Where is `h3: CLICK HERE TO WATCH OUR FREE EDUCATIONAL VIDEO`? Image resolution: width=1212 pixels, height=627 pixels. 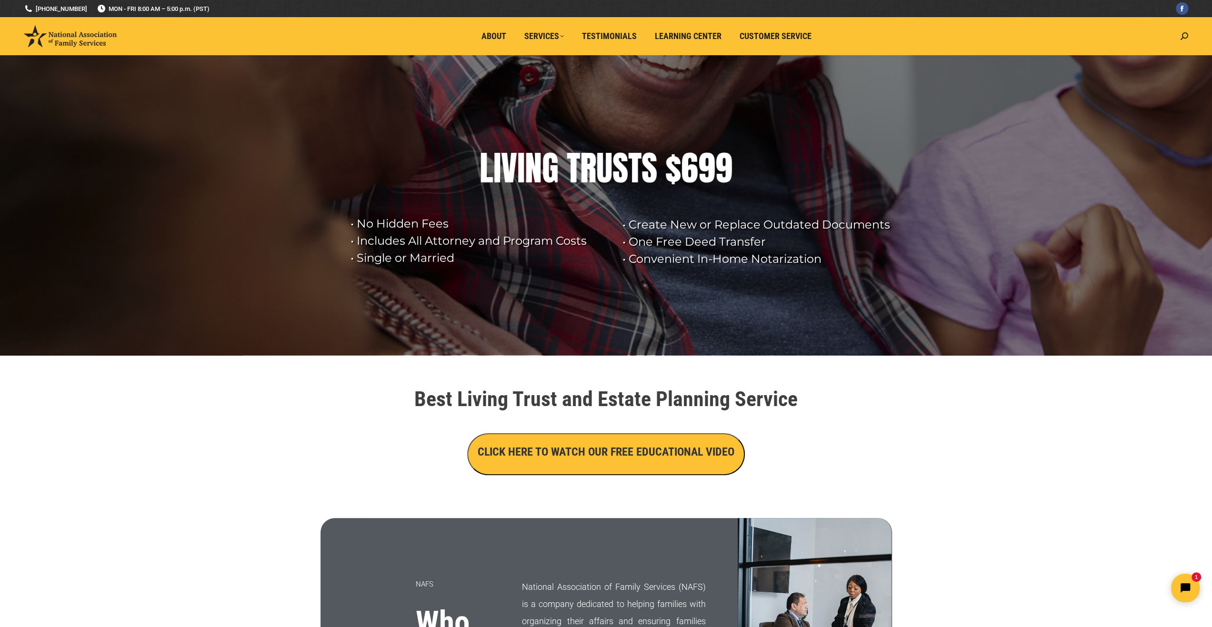
h3: CLICK HERE TO WATCH OUR FREE EDUCATIONAL VIDEO is located at coordinates (606, 452).